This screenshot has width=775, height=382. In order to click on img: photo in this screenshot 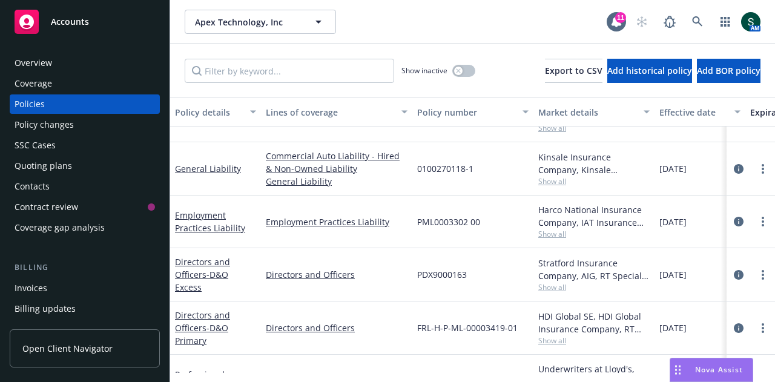, I will do `click(751, 22)`.